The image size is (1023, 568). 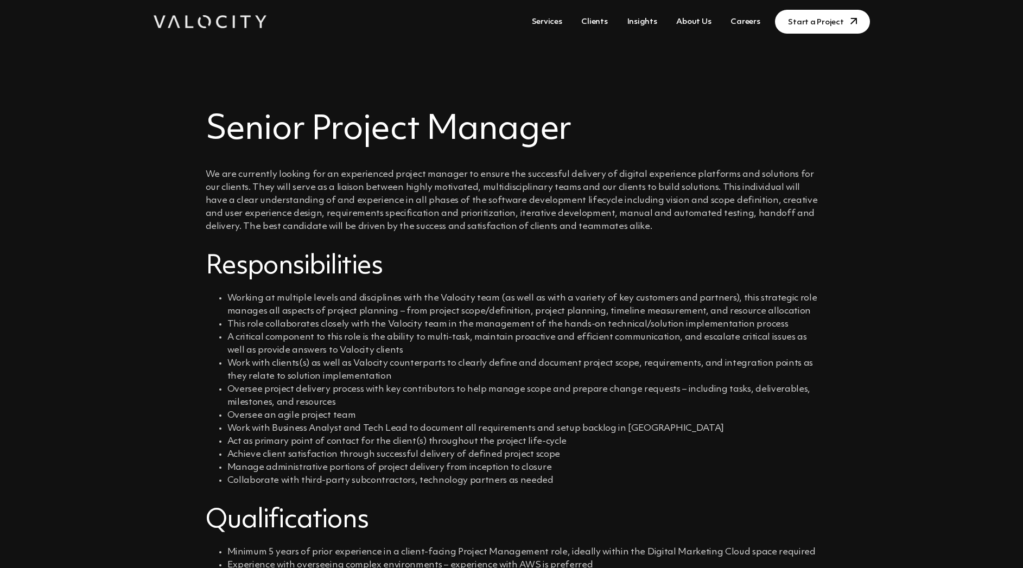 I want to click on li: Work with clients(s) as well as Valocity counterparts to clearly define and document project scop..., so click(x=523, y=370).